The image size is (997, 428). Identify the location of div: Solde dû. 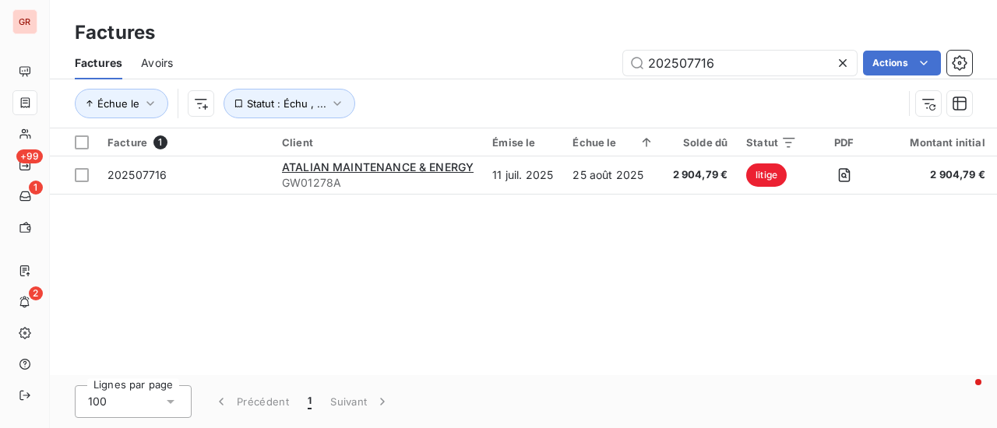
(700, 142).